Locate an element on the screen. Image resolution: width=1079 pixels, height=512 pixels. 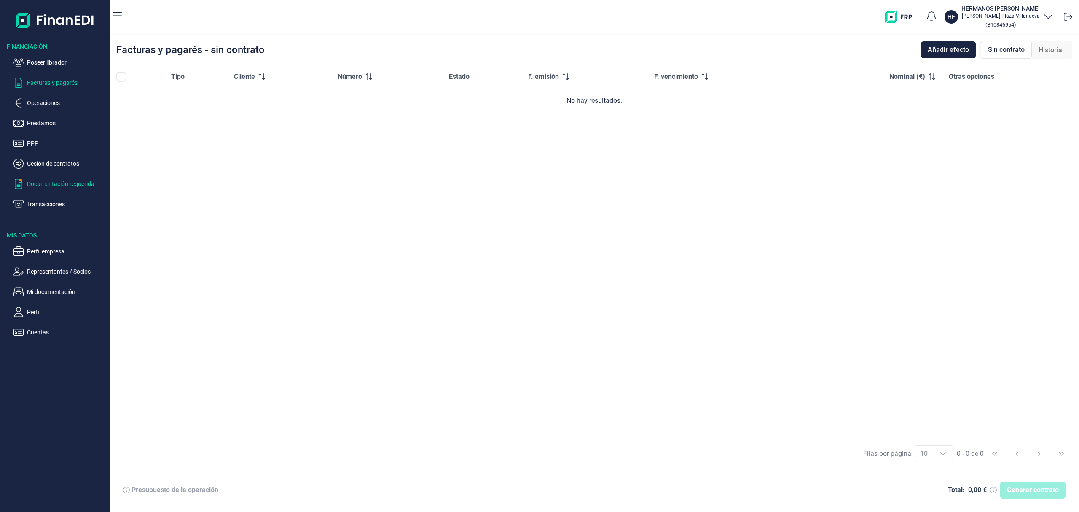
button: Last Page is located at coordinates (1061, 454).